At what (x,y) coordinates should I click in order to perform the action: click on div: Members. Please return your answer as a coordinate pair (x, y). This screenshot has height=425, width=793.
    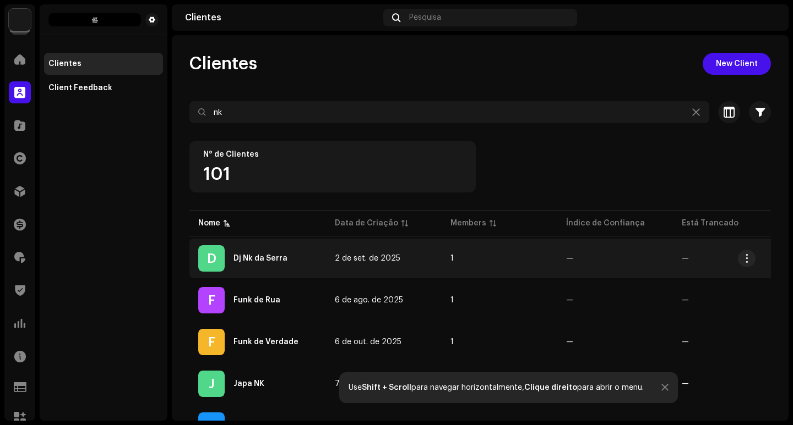
    Looking at the image, I should click on (468, 223).